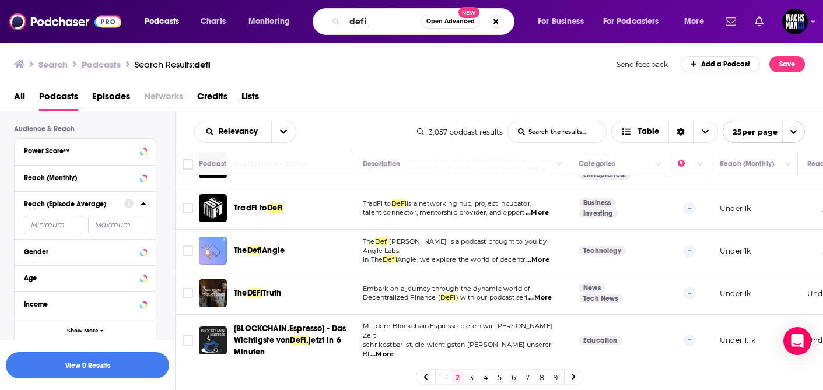 This screenshot has width=823, height=390. What do you see at coordinates (273, 250) in the screenshot?
I see `span: Angle` at bounding box center [273, 250].